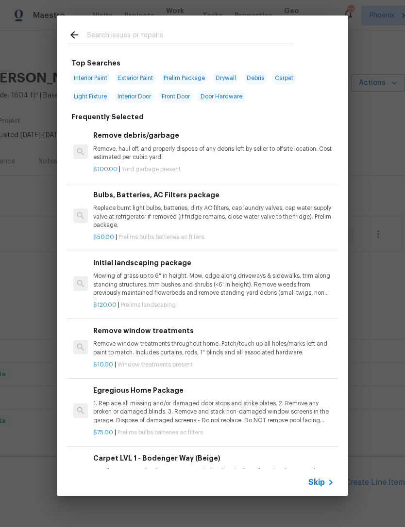 This screenshot has width=405, height=527. I want to click on p: Install new carpet. (Bodenger Way 749 Bird Bath, Beige) at all previously carpeted locations. To ..., so click(214, 480).